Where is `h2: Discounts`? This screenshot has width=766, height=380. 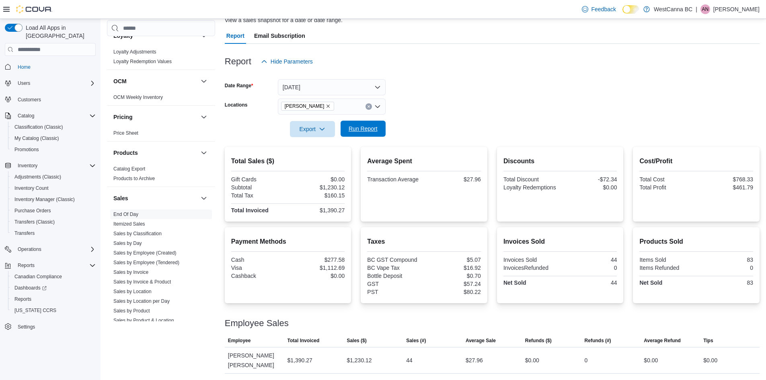 h2: Discounts is located at coordinates (560, 161).